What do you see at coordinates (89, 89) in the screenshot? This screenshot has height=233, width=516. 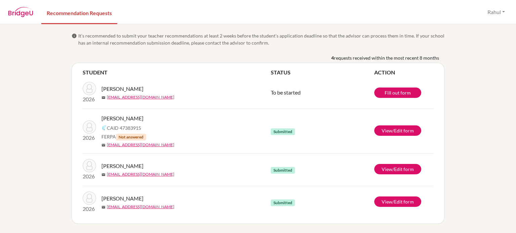 I see `img: Oulahiane, Sarah` at bounding box center [89, 89].